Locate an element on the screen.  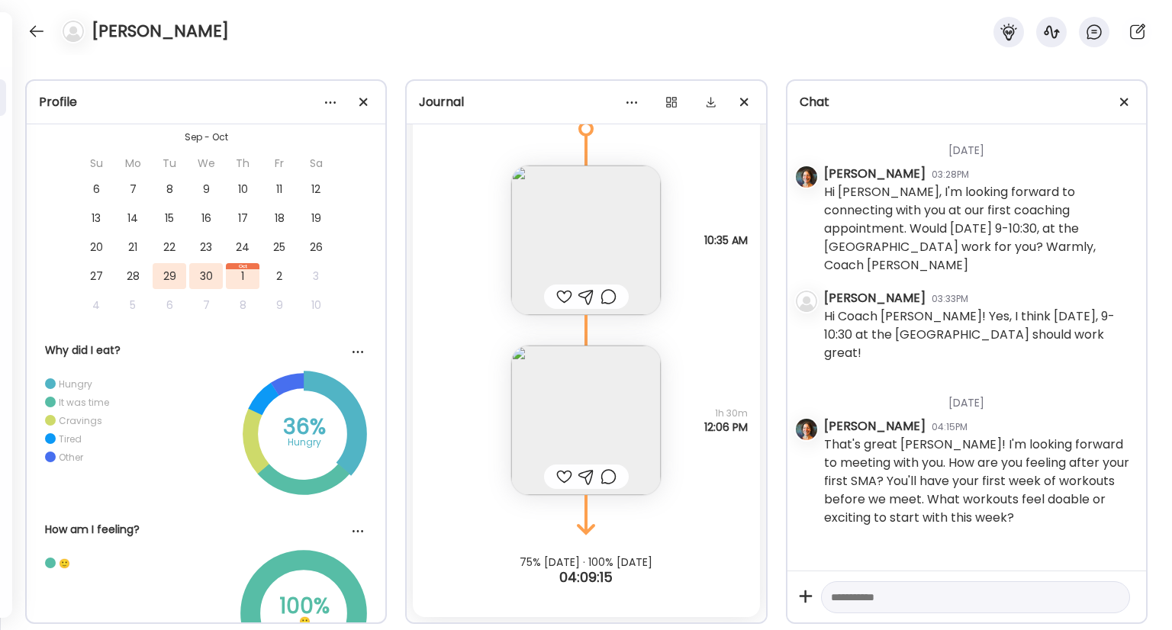
div: 11 is located at coordinates (279, 189).